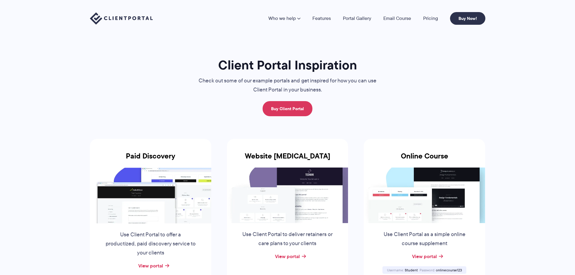  I want to click on a: Email Course, so click(397, 18).